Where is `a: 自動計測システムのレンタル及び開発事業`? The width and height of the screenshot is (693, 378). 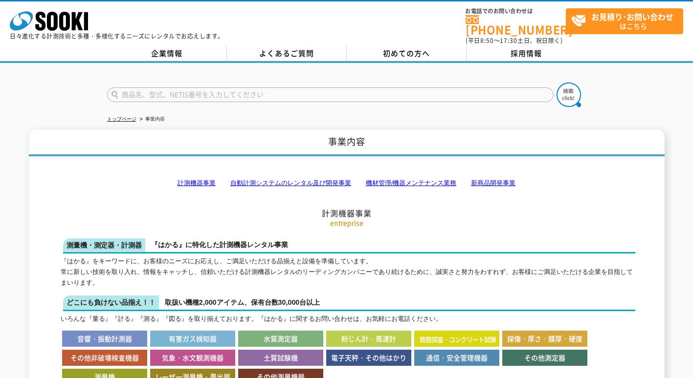 a: 自動計測システムのレンタル及び開発事業 is located at coordinates (290, 183).